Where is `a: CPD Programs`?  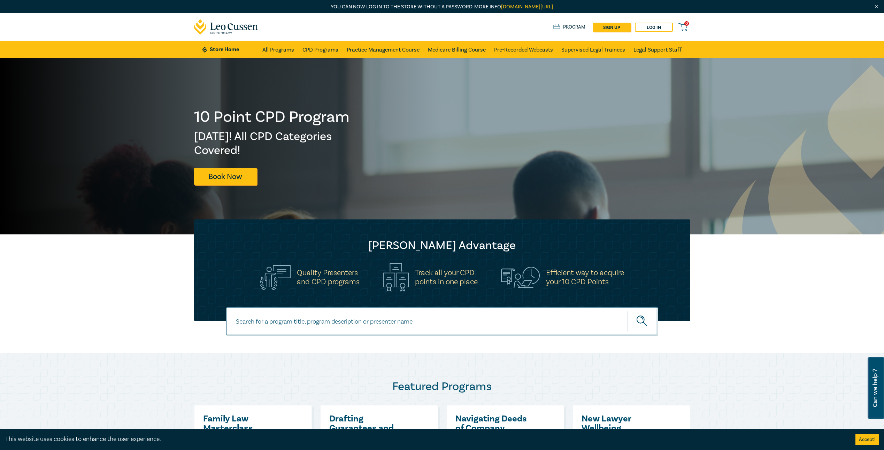 a: CPD Programs is located at coordinates (320, 49).